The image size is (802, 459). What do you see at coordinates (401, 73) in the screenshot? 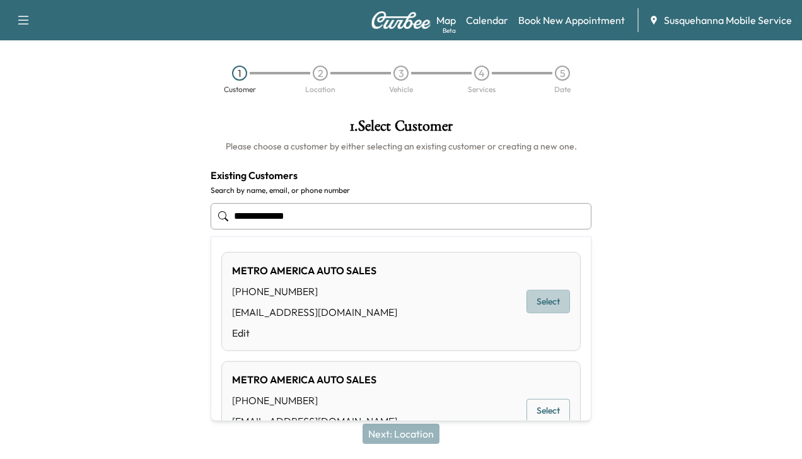
I see `div: 3` at bounding box center [401, 73].